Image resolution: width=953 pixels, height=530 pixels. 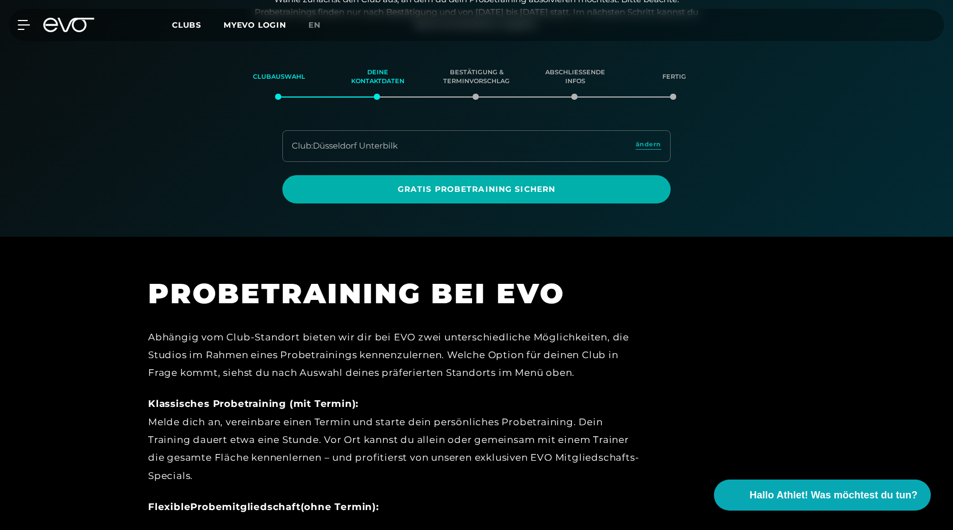 What do you see at coordinates (255, 25) in the screenshot?
I see `a: MYEVO LOGIN` at bounding box center [255, 25].